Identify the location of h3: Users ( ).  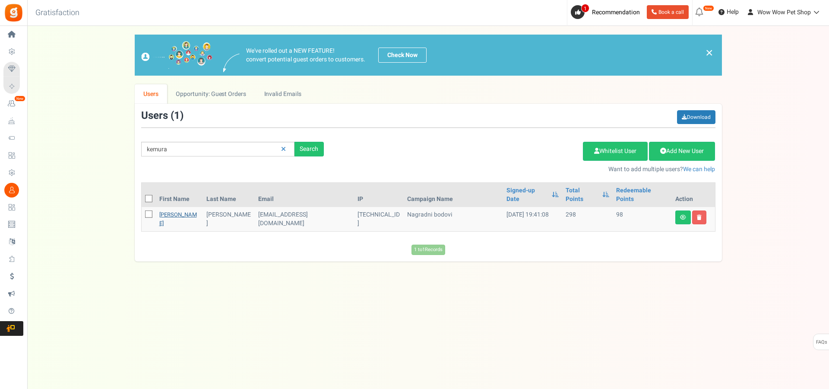
(162, 116).